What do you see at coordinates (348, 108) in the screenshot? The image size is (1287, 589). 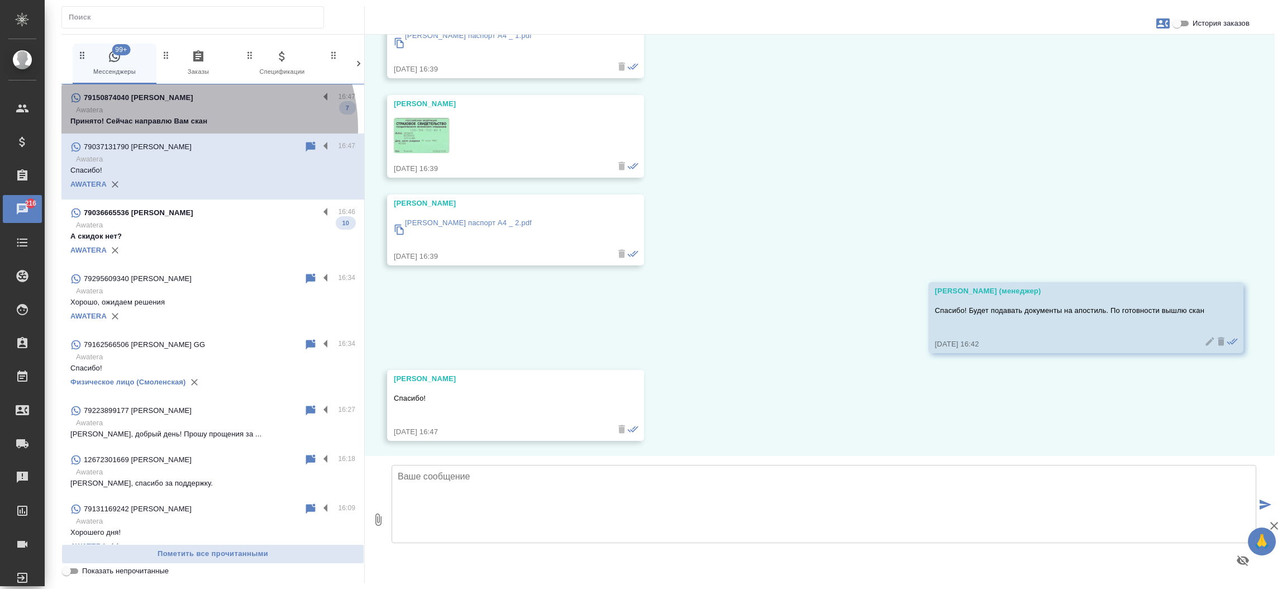 I see `span: 7` at bounding box center [348, 108].